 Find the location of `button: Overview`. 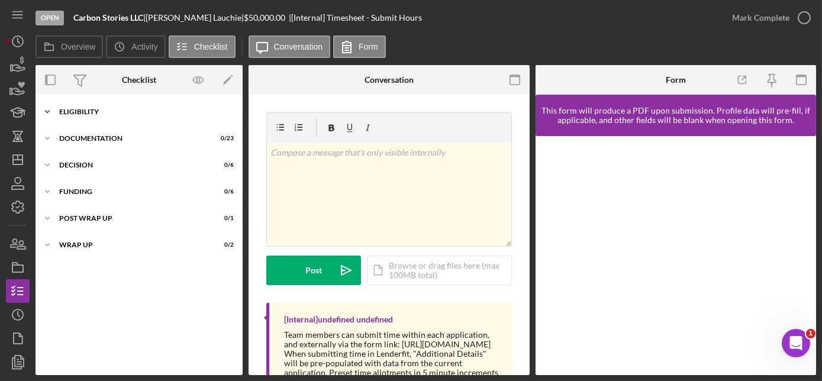

button: Overview is located at coordinates (69, 47).